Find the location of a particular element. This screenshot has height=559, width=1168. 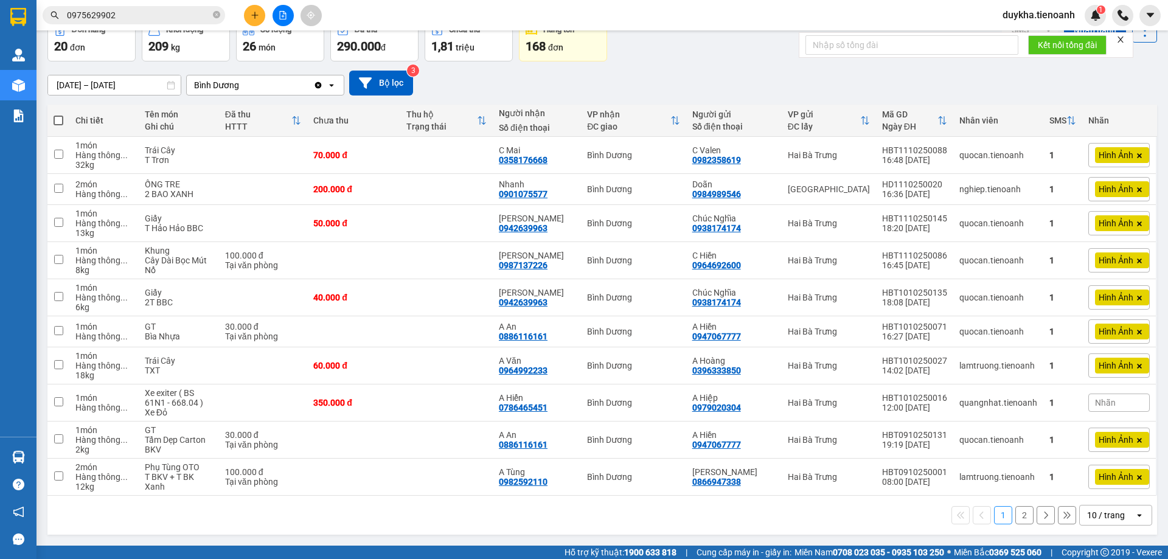

div: Thu hộ is located at coordinates (442, 114).